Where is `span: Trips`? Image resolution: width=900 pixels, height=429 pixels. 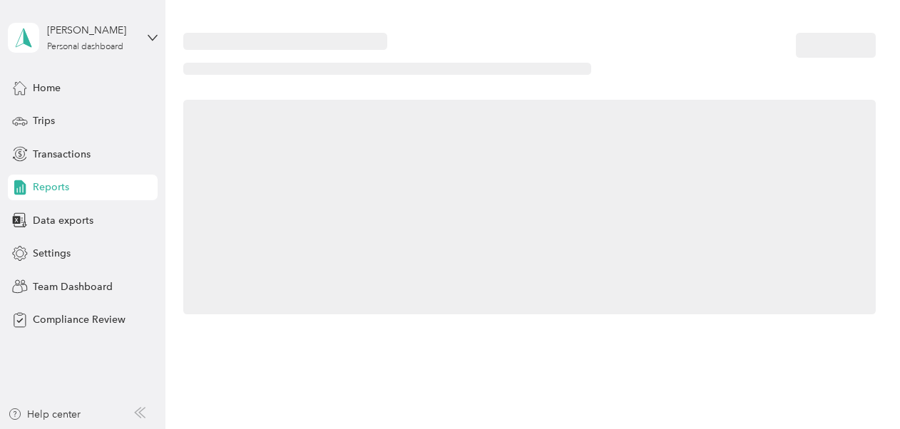 span: Trips is located at coordinates (44, 121).